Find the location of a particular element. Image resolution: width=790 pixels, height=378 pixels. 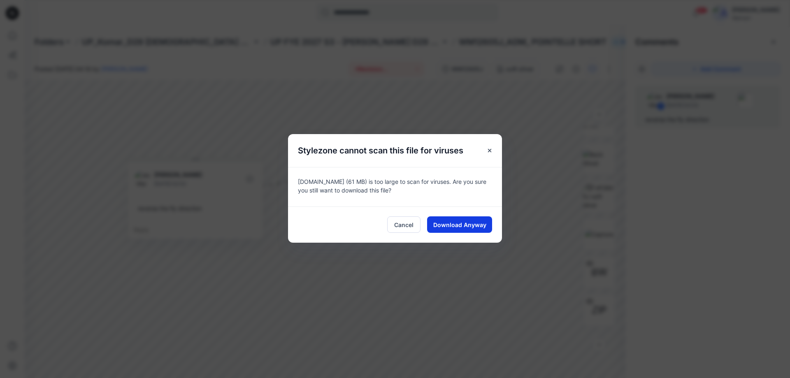

span: Download Anyway is located at coordinates (460, 225).